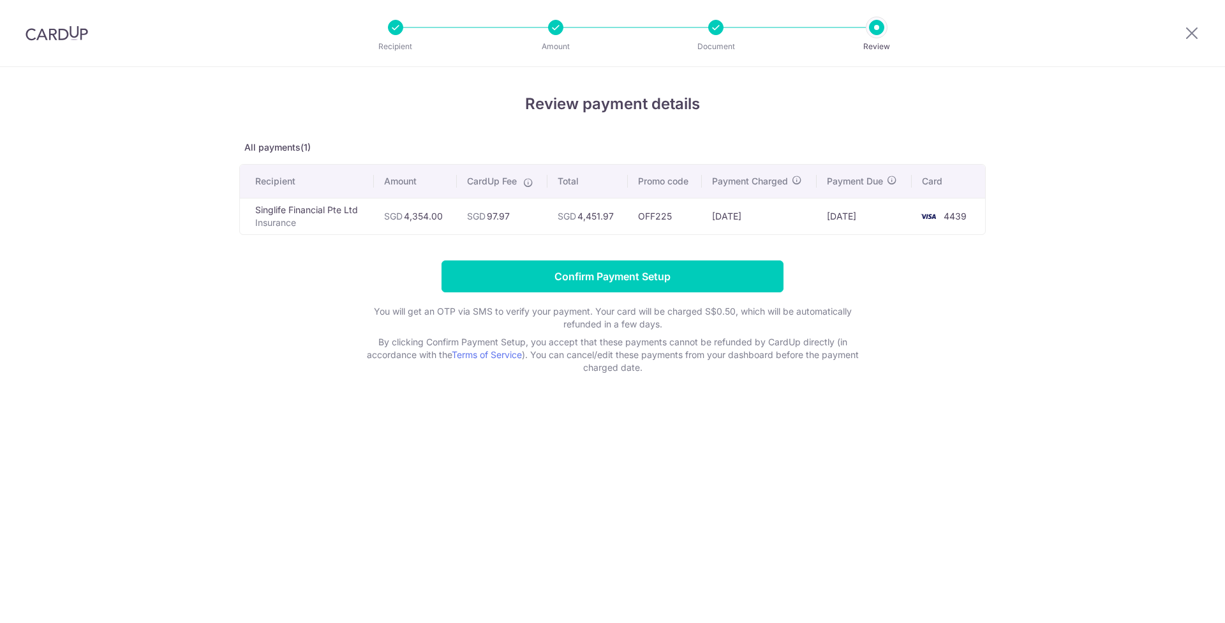  Describe the element at coordinates (612, 276) in the screenshot. I see `input: Confirm Payment Setup` at that location.